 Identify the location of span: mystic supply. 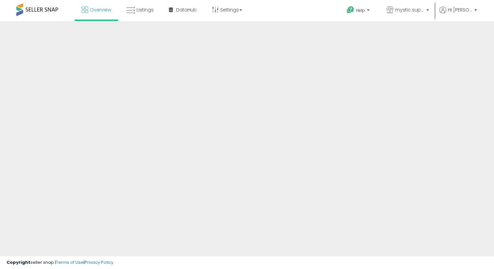
(410, 10).